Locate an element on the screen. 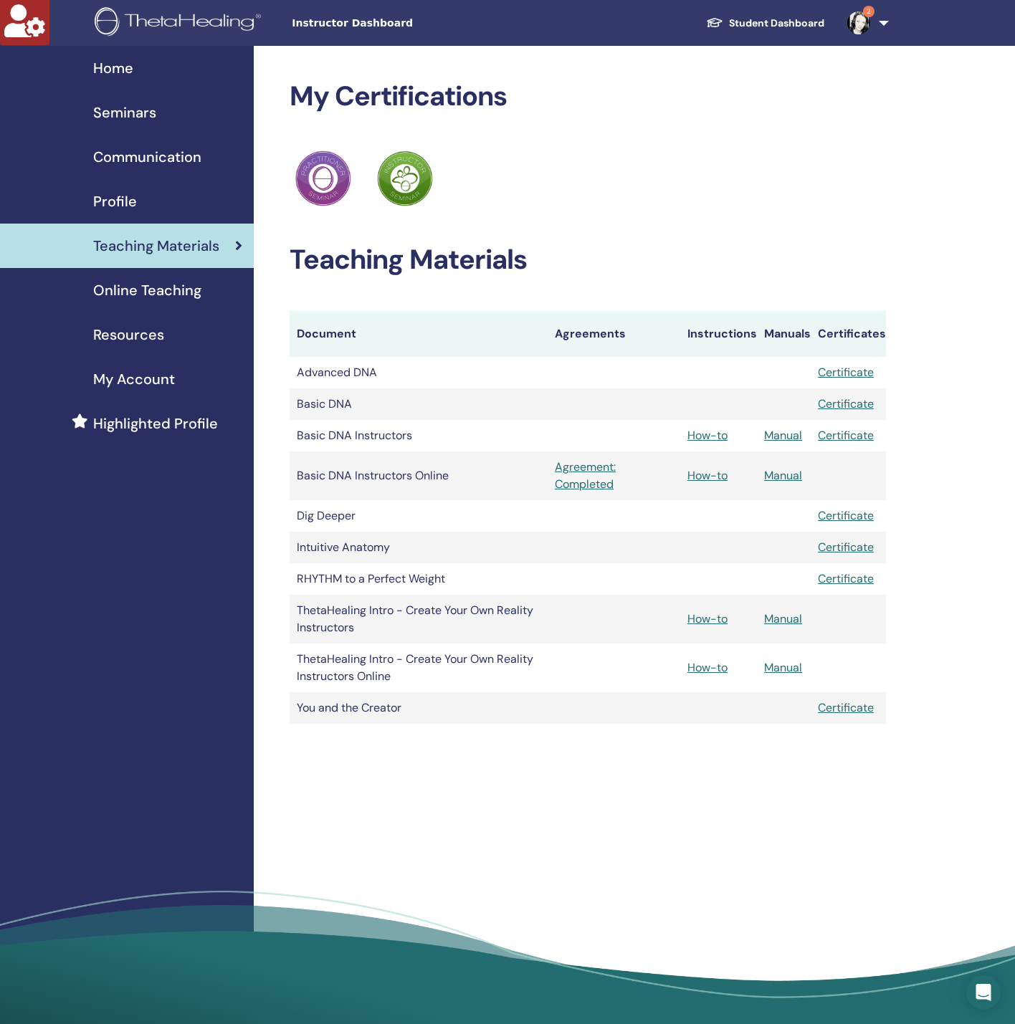 The width and height of the screenshot is (1015, 1024). span: Communication is located at coordinates (147, 157).